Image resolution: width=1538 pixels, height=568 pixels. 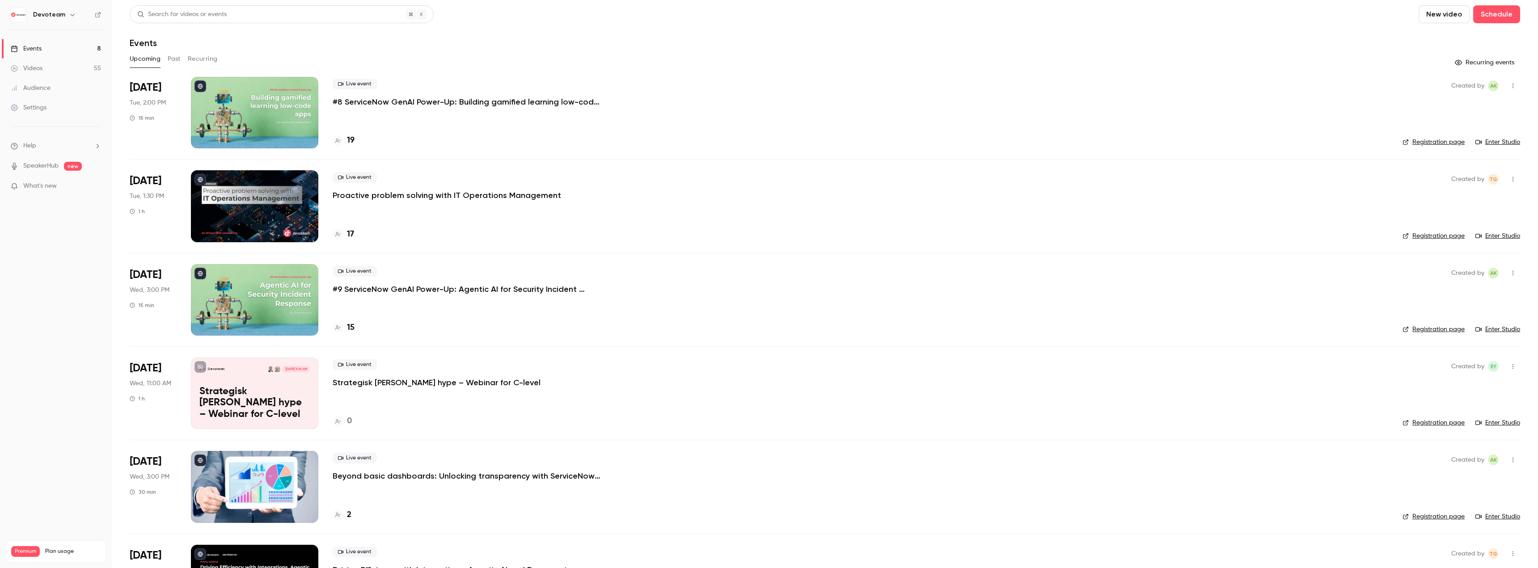 I want to click on span: Help, so click(x=30, y=146).